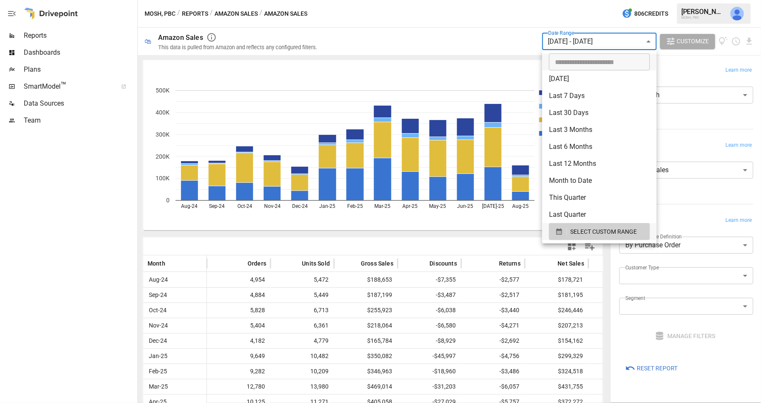 The width and height of the screenshot is (761, 403). I want to click on span: SELECT CUSTOM RANGE, so click(603, 231).